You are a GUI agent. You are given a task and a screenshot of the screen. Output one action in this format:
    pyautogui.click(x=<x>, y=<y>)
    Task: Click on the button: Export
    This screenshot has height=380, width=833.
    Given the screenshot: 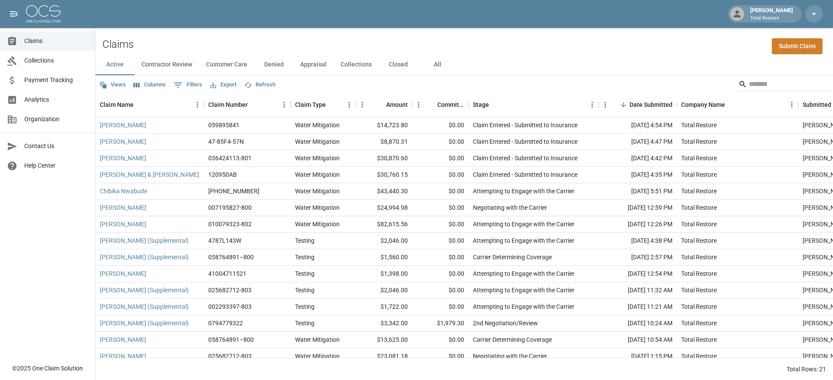 What is the action you would take?
    pyautogui.click(x=223, y=85)
    